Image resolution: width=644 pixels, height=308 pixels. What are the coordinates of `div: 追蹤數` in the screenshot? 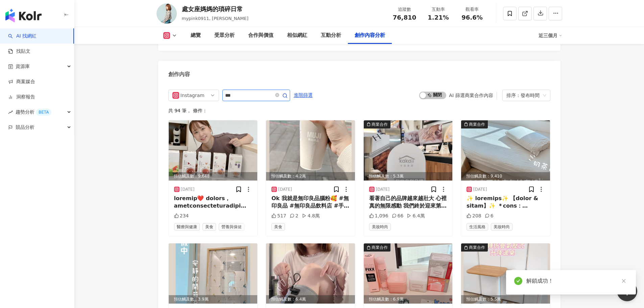 It's located at (405, 9).